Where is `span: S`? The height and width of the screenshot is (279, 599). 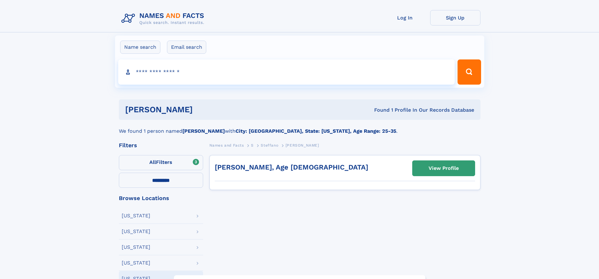
span: S is located at coordinates (252, 145).